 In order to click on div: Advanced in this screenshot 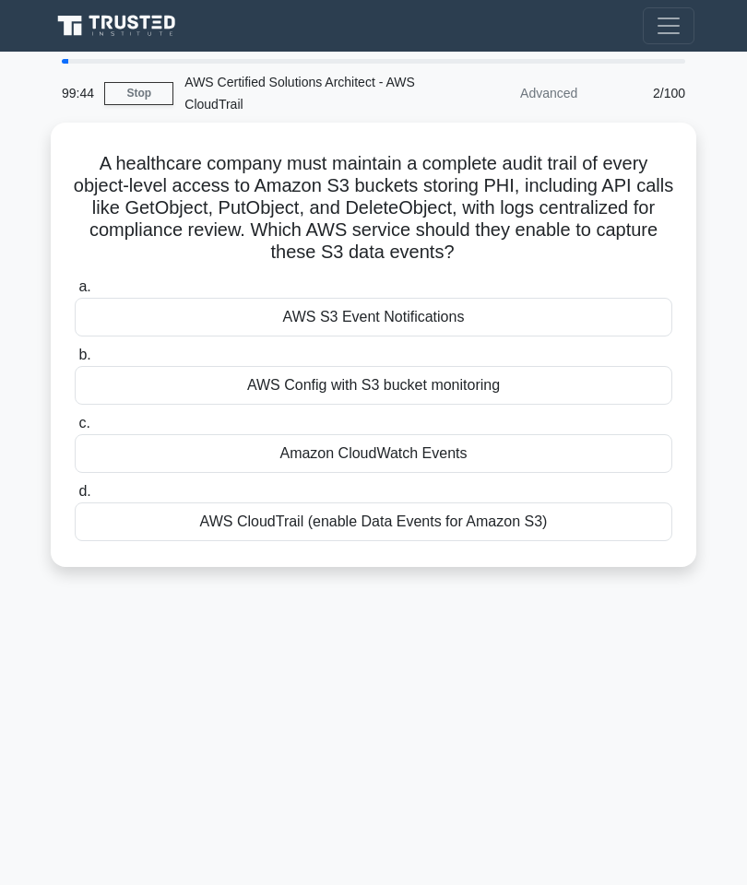, I will do `click(507, 93)`.